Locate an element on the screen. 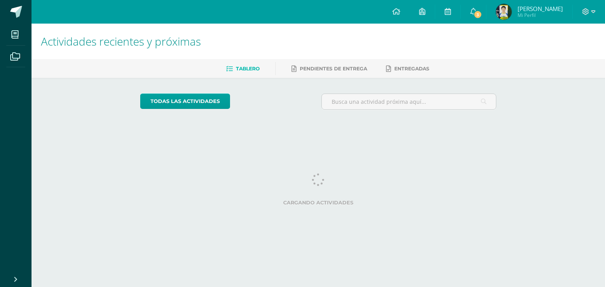  a: todas las Actividades is located at coordinates (185, 101).